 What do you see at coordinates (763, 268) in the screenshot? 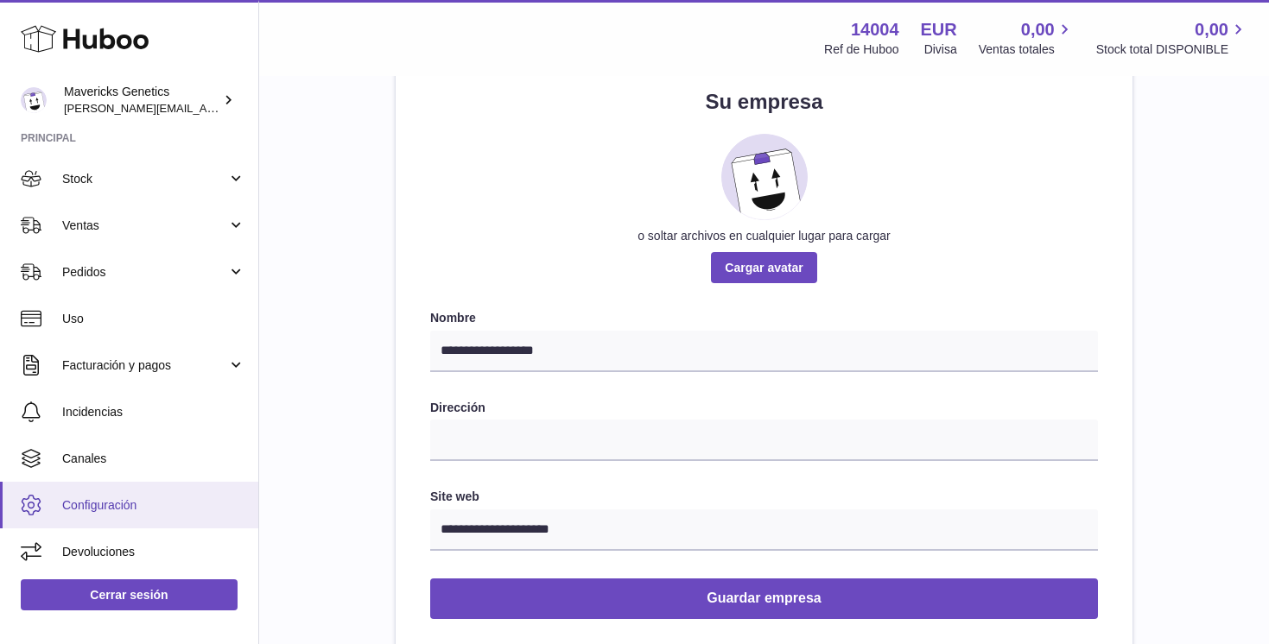
I see `span: Cargar avatar` at bounding box center [763, 268].